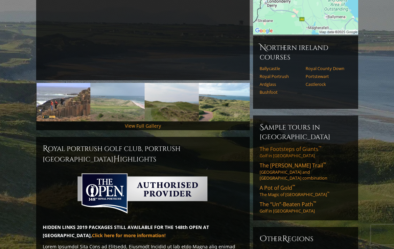 Image resolution: width=394 pixels, height=249 pixels. I want to click on span: A Pot of Gold, so click(278, 188).